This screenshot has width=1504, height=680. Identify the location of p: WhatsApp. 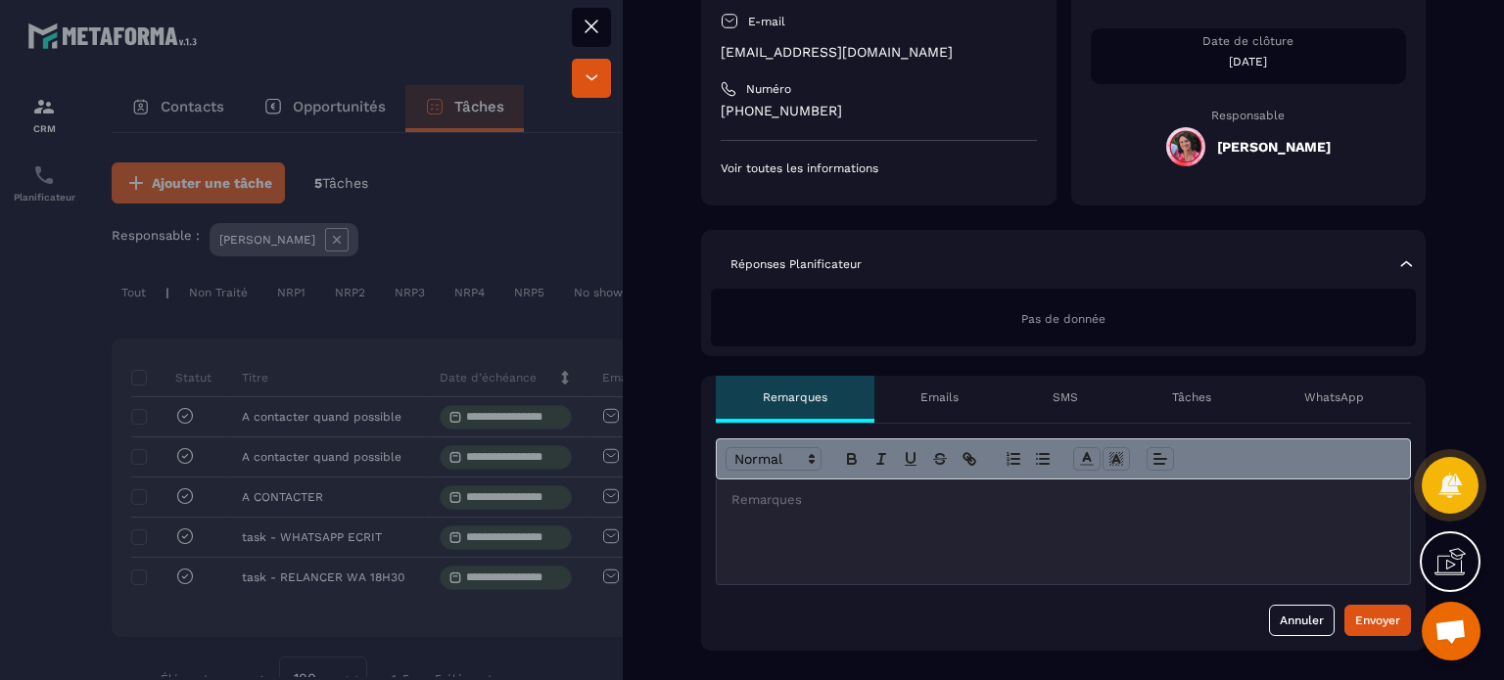
(1333, 397).